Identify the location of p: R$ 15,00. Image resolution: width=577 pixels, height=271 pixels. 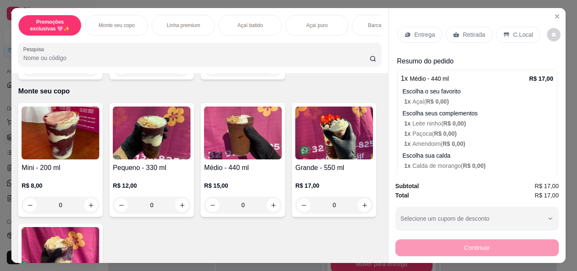
(243, 186).